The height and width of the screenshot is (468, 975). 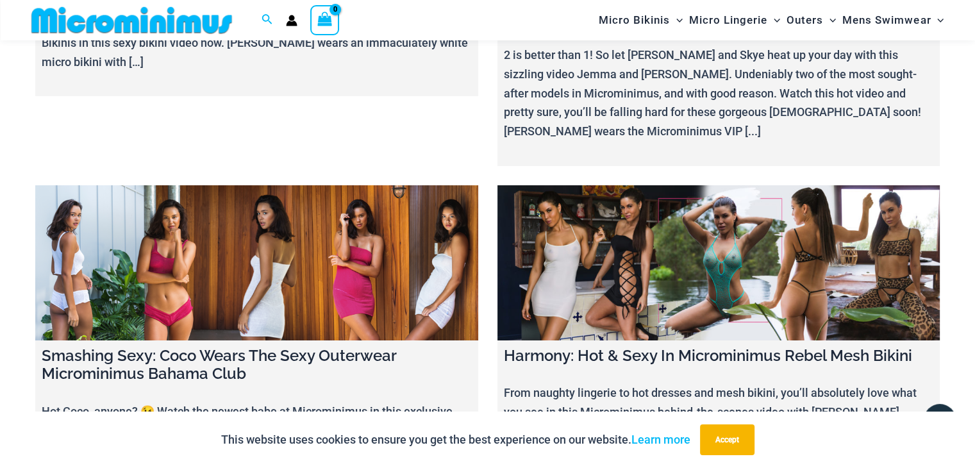 I want to click on button: Accept, so click(x=727, y=440).